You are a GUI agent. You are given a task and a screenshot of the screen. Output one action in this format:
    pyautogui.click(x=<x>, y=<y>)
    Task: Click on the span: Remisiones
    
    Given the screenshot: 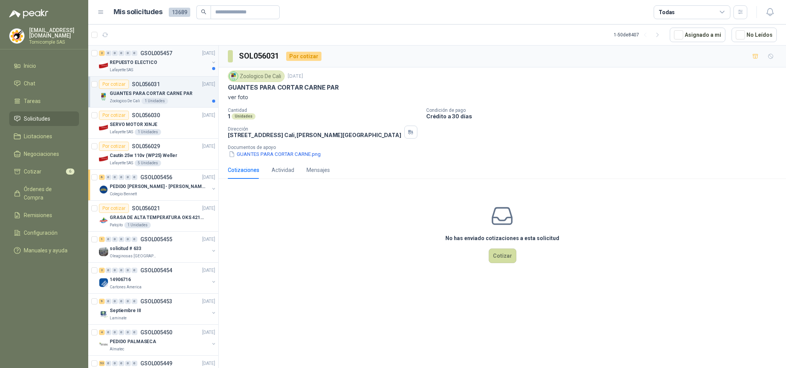 What is the action you would take?
    pyautogui.click(x=38, y=215)
    